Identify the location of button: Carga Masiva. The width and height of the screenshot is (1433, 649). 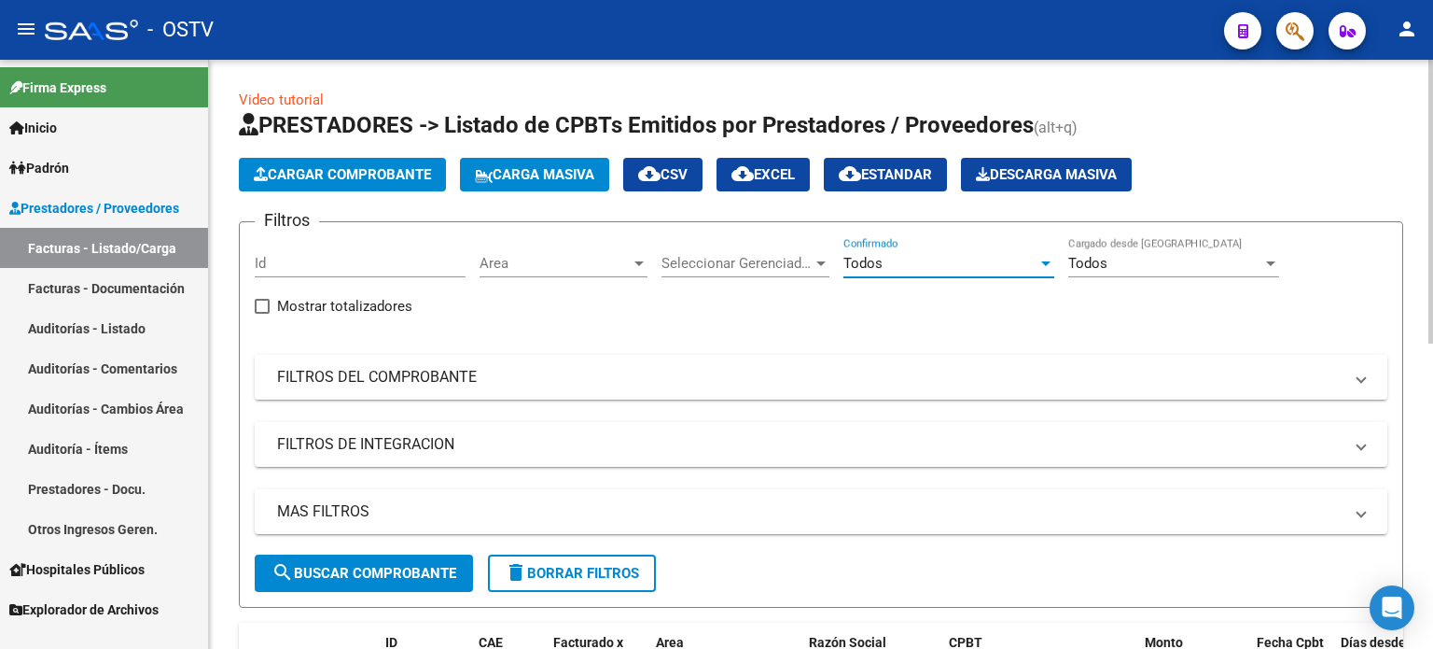
(535, 175).